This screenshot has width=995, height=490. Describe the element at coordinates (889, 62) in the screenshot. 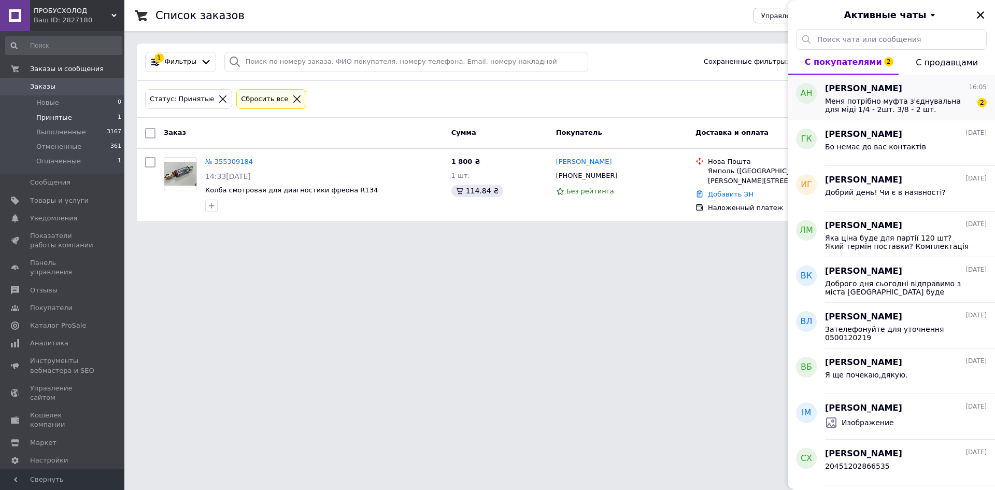

I see `span: 2` at that location.